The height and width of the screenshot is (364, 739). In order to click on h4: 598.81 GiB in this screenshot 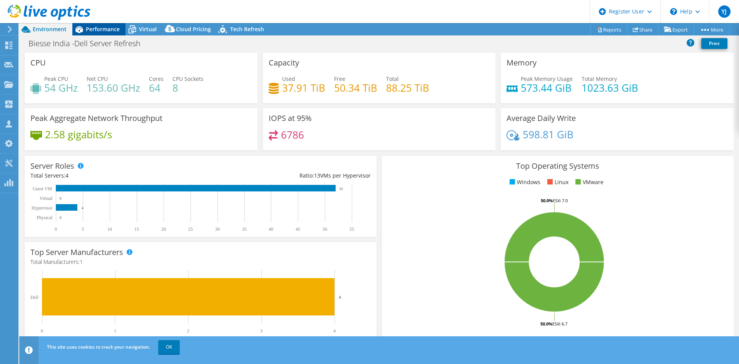, I will do `click(548, 134)`.